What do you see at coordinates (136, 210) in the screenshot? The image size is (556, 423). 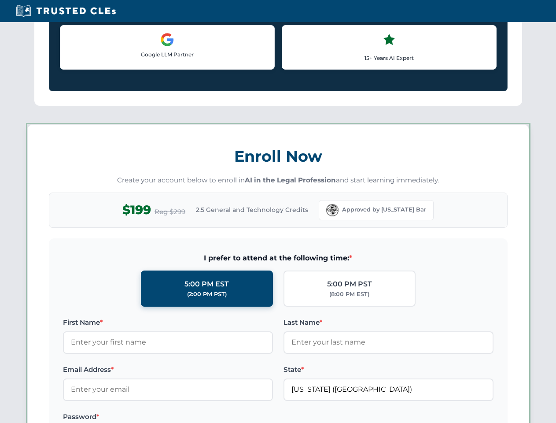 I see `span: $199` at bounding box center [136, 210].